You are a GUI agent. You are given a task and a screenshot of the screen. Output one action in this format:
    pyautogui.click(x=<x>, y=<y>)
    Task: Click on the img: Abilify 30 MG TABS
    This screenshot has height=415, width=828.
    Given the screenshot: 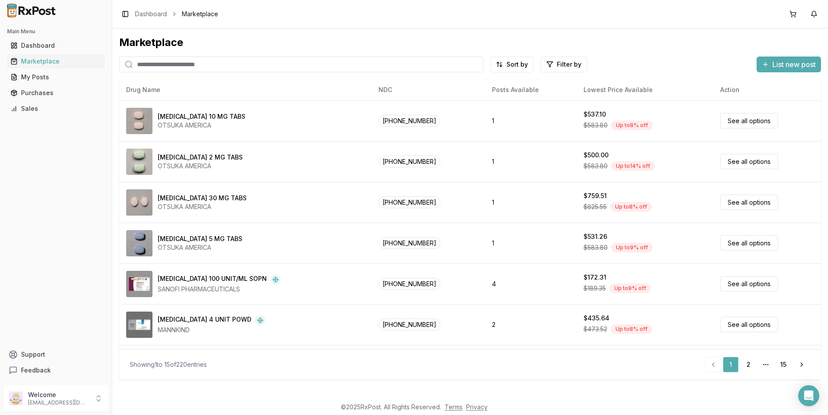 What is the action you would take?
    pyautogui.click(x=139, y=202)
    